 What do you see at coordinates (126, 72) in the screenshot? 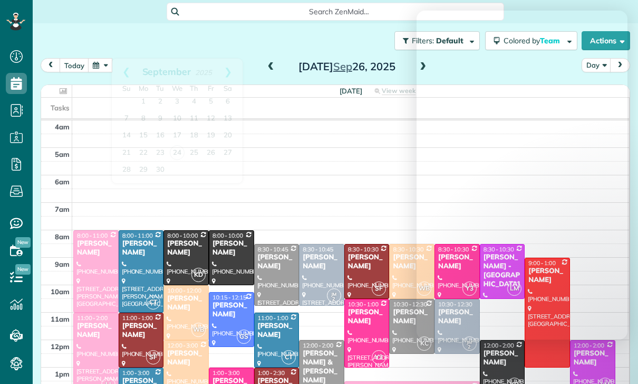
I see `a: Prev` at bounding box center [126, 72].